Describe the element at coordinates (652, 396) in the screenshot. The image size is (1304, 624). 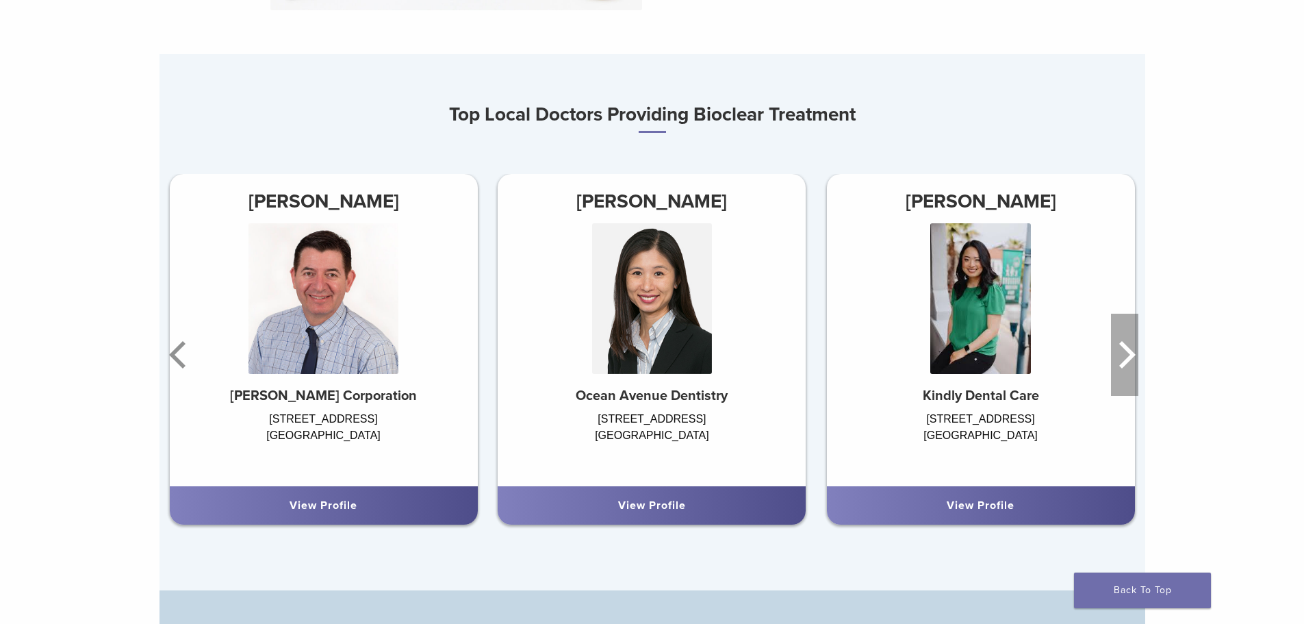
I see `strong: Ocean Avenue Dentistry` at that location.